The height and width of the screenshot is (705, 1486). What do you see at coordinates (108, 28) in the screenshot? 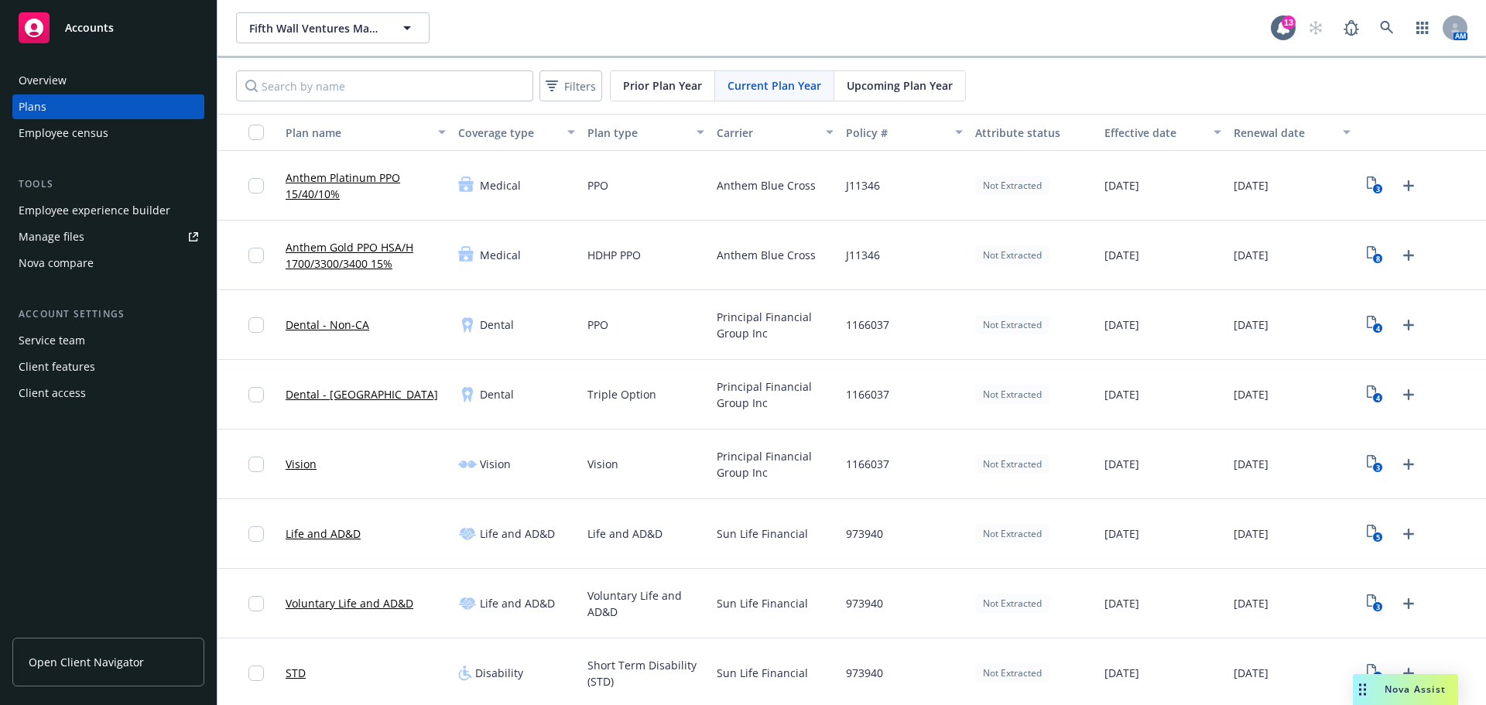
I see `a: Accounts` at bounding box center [108, 28].